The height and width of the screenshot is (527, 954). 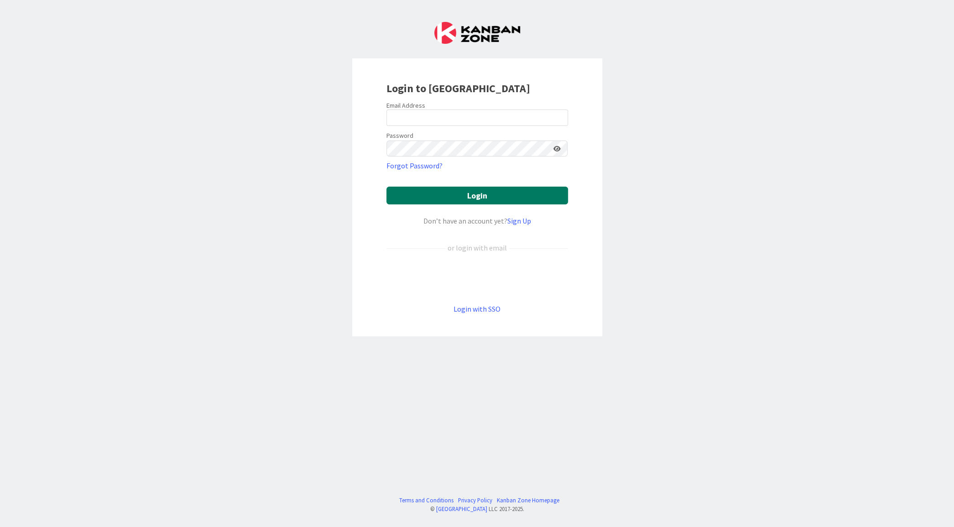 I want to click on button: Login, so click(x=477, y=195).